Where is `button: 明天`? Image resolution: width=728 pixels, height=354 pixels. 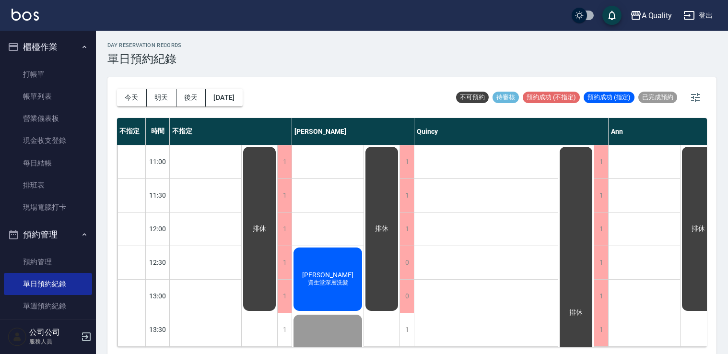 button: 明天 is located at coordinates (162, 97).